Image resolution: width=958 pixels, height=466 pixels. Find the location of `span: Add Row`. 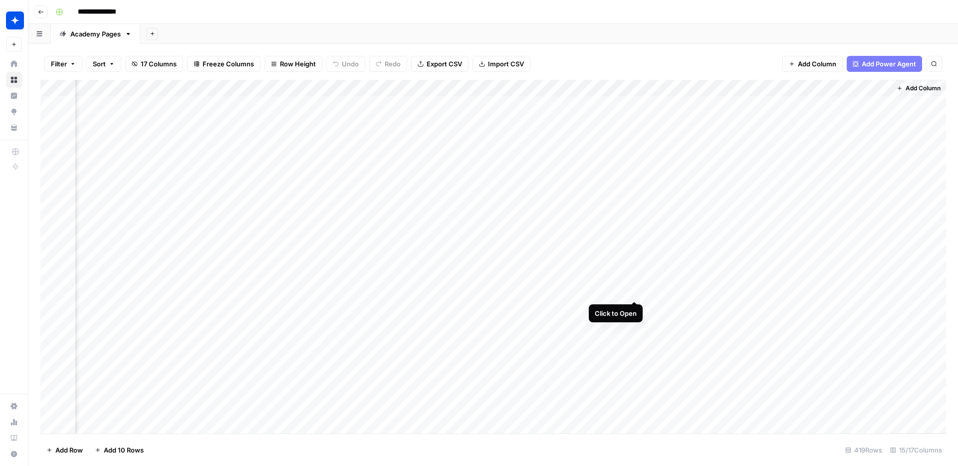

span: Add Row is located at coordinates (69, 450).